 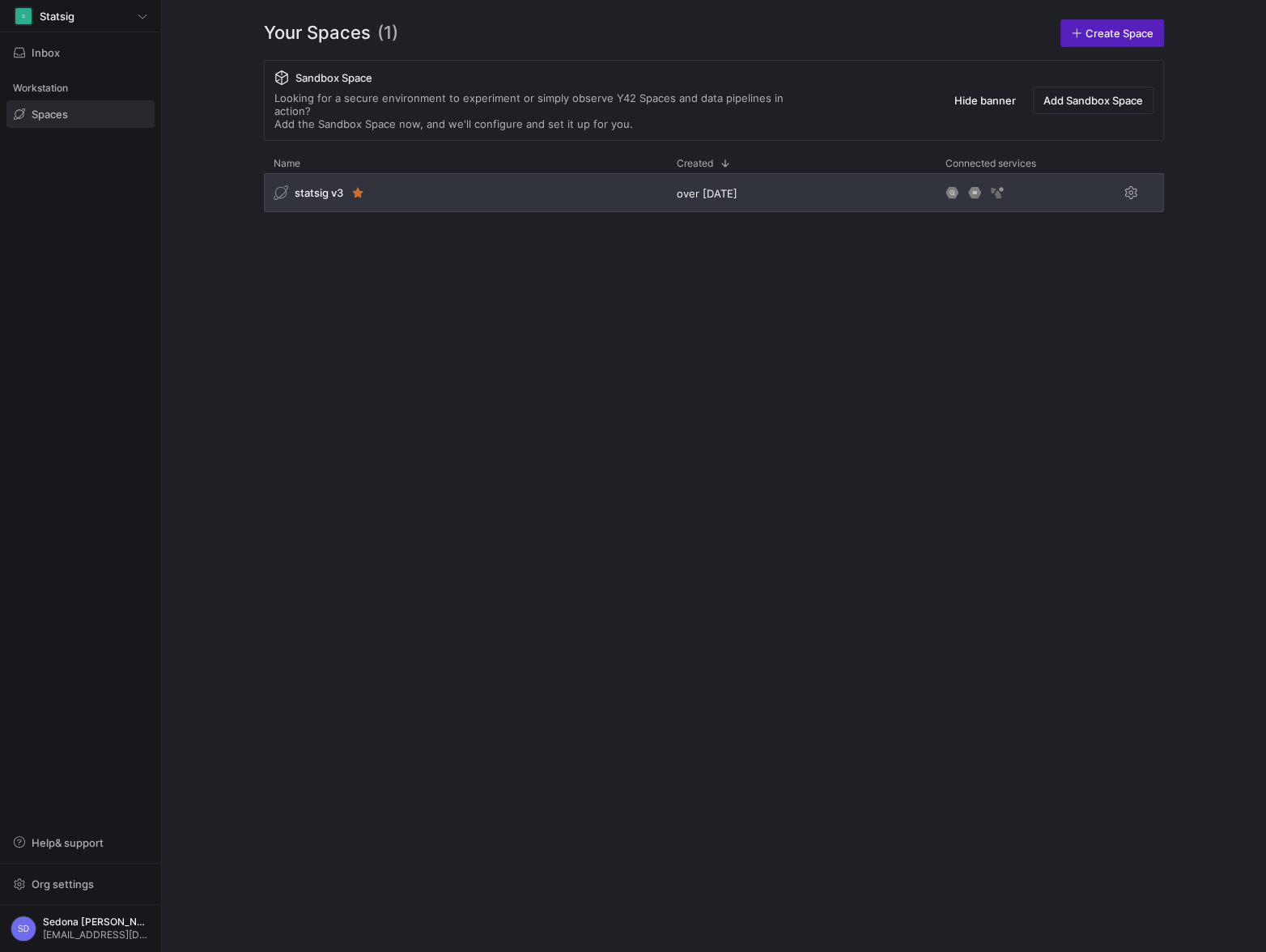 I want to click on span: Your Spaces, so click(x=317, y=33).